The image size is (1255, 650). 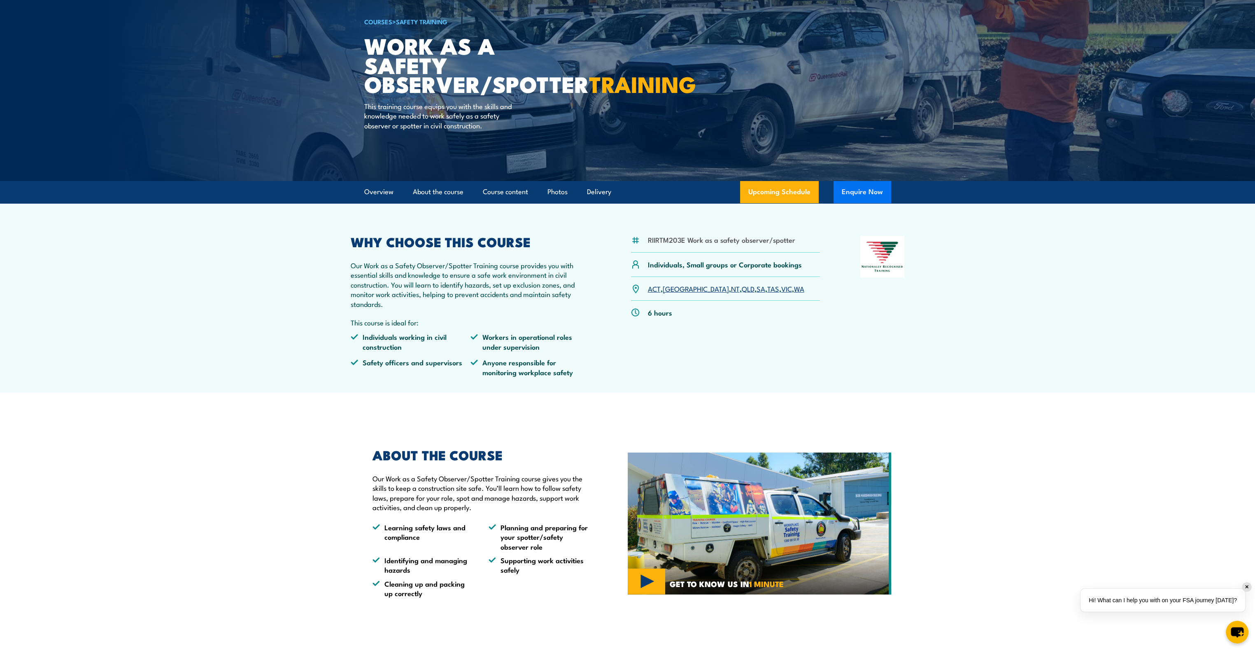 I want to click on a: WA, so click(x=799, y=288).